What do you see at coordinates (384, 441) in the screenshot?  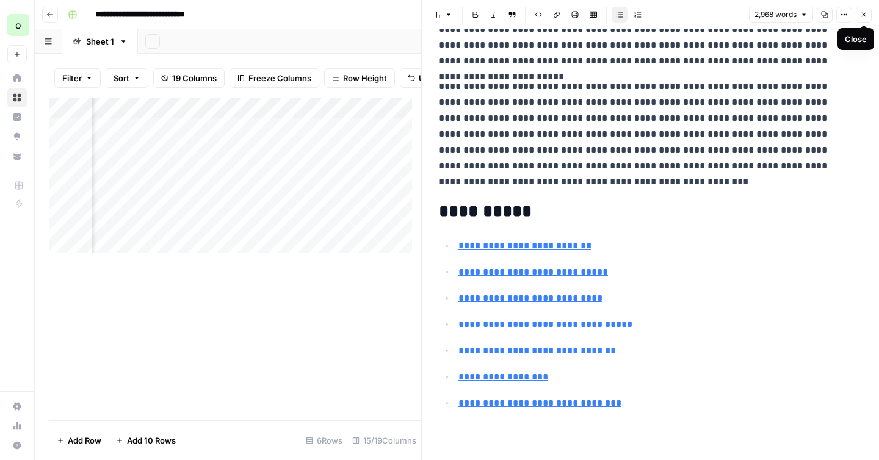 I see `div: 15/19 Columns` at bounding box center [384, 441].